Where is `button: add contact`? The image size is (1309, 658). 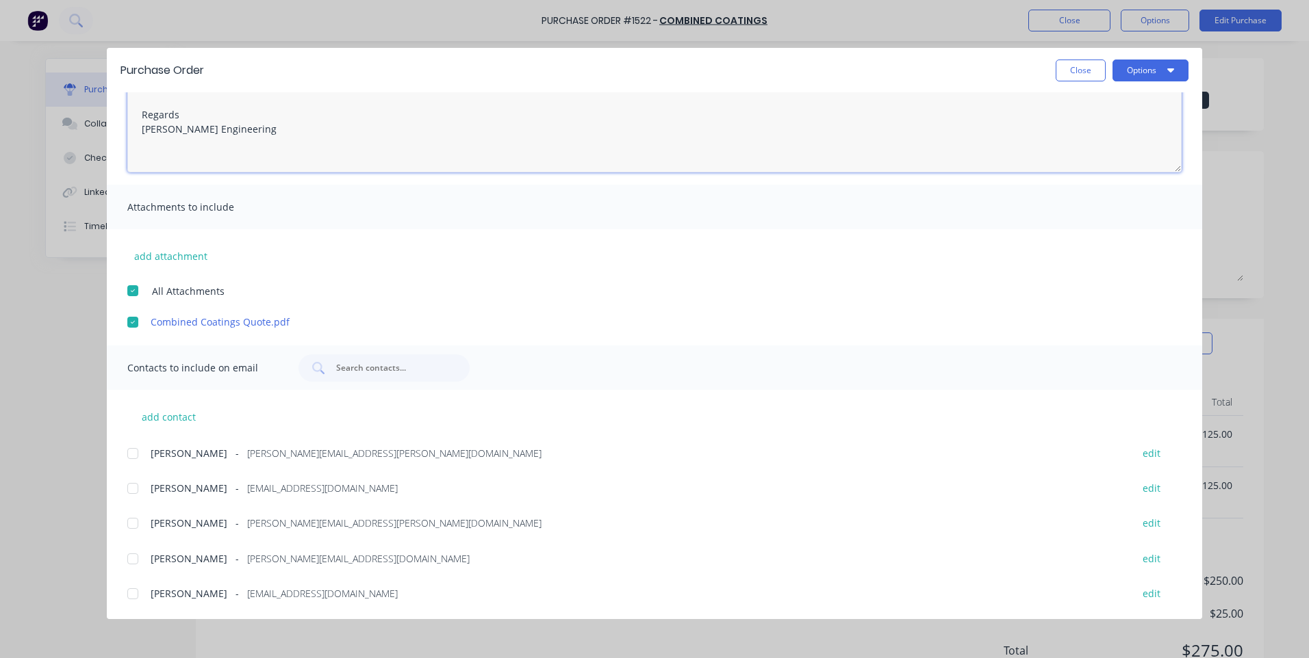 button: add contact is located at coordinates (168, 417).